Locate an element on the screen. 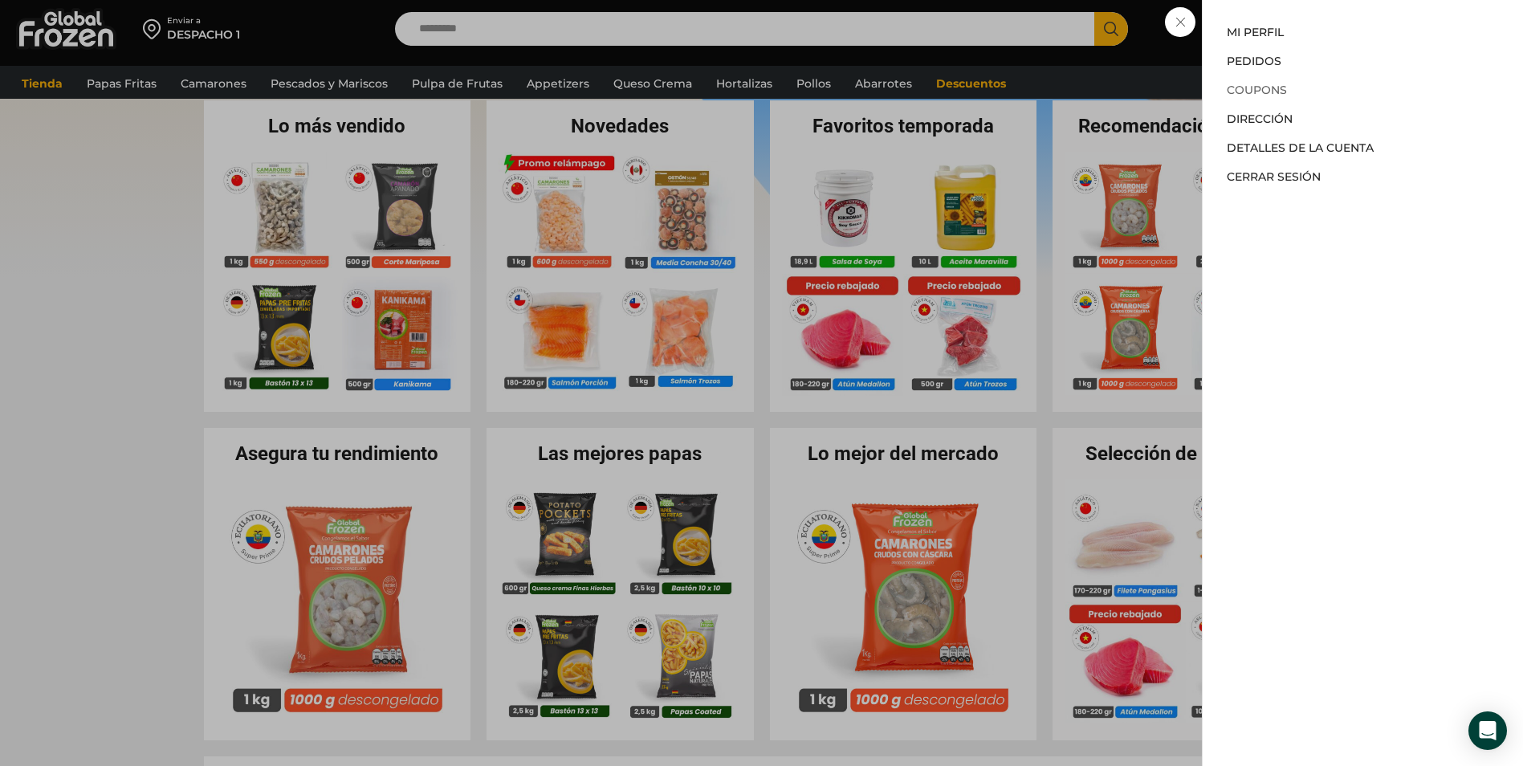 This screenshot has width=1523, height=766. a: Pedidos is located at coordinates (1254, 61).